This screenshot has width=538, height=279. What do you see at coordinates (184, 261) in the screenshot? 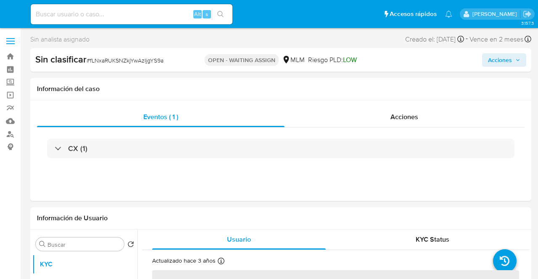
I see `p: Actualizado hace 3 años` at bounding box center [184, 261].